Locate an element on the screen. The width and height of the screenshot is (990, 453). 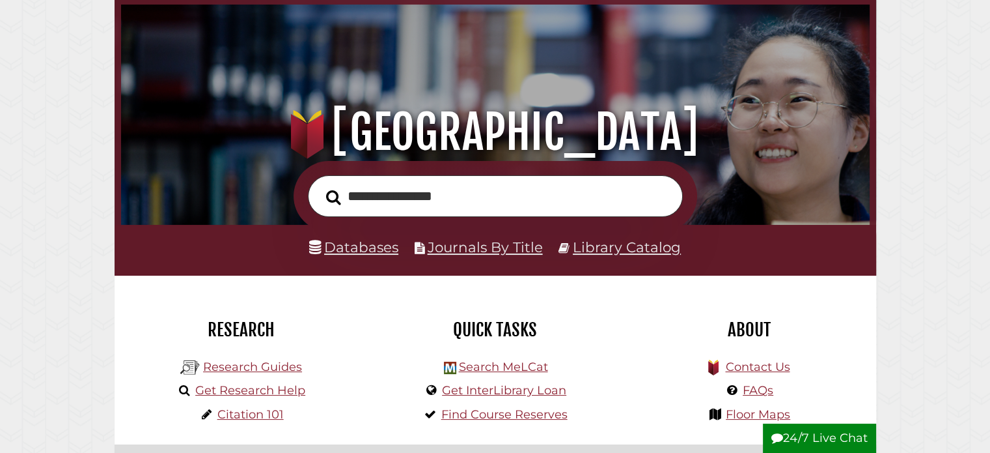
a: Research Guides is located at coordinates (253, 367).